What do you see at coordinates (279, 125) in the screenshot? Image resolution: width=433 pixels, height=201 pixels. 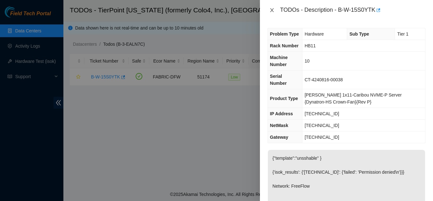 I see `span: NetMask` at bounding box center [279, 125].